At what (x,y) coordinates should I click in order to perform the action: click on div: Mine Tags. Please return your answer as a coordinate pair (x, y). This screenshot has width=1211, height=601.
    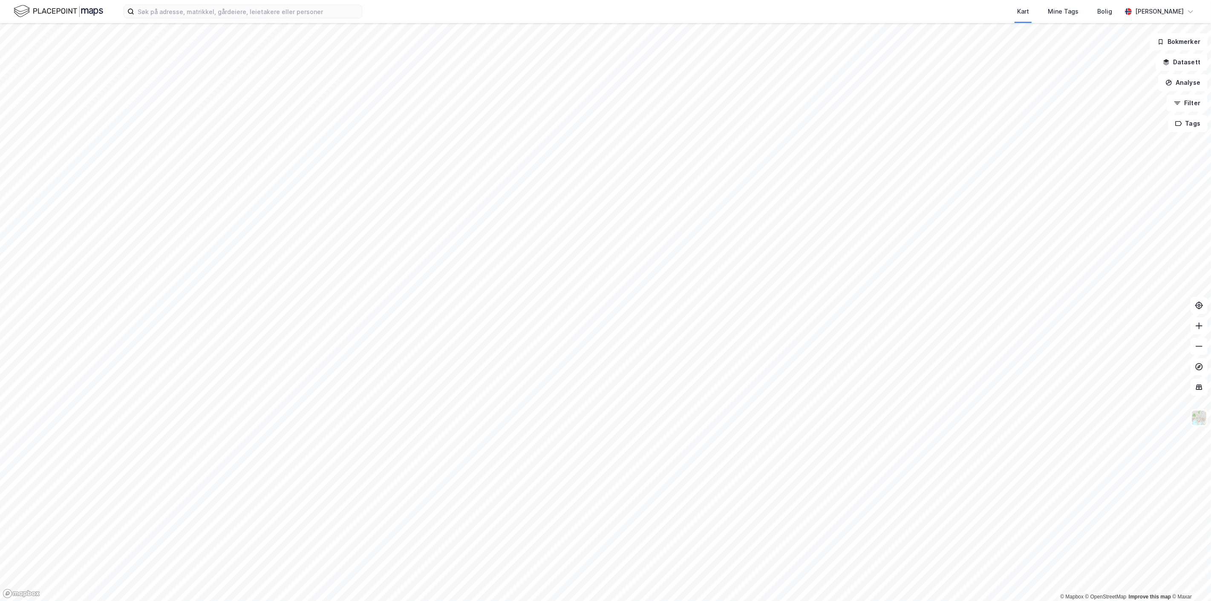
    Looking at the image, I should click on (1063, 12).